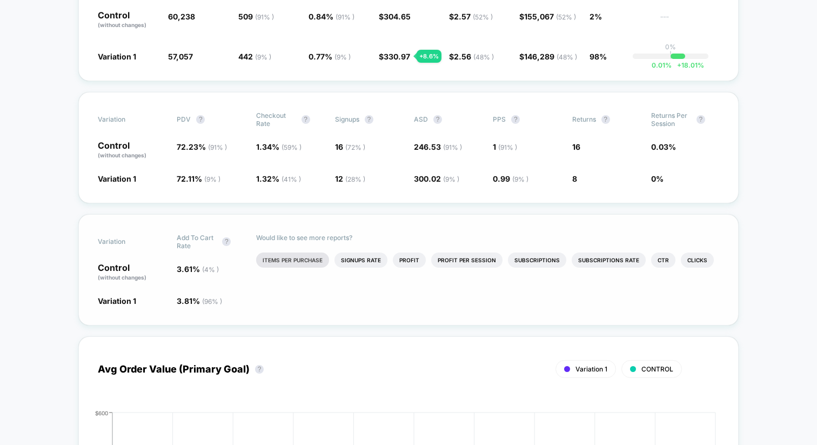  I want to click on span: ( 72 % ), so click(355, 147).